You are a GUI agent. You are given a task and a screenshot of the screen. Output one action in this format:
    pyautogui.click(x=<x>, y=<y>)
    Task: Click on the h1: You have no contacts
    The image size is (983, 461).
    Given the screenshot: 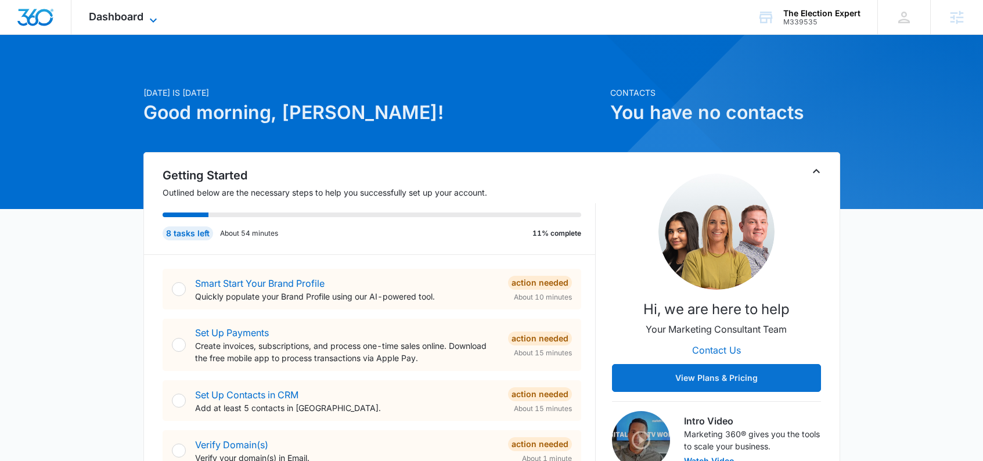 What is the action you would take?
    pyautogui.click(x=725, y=113)
    